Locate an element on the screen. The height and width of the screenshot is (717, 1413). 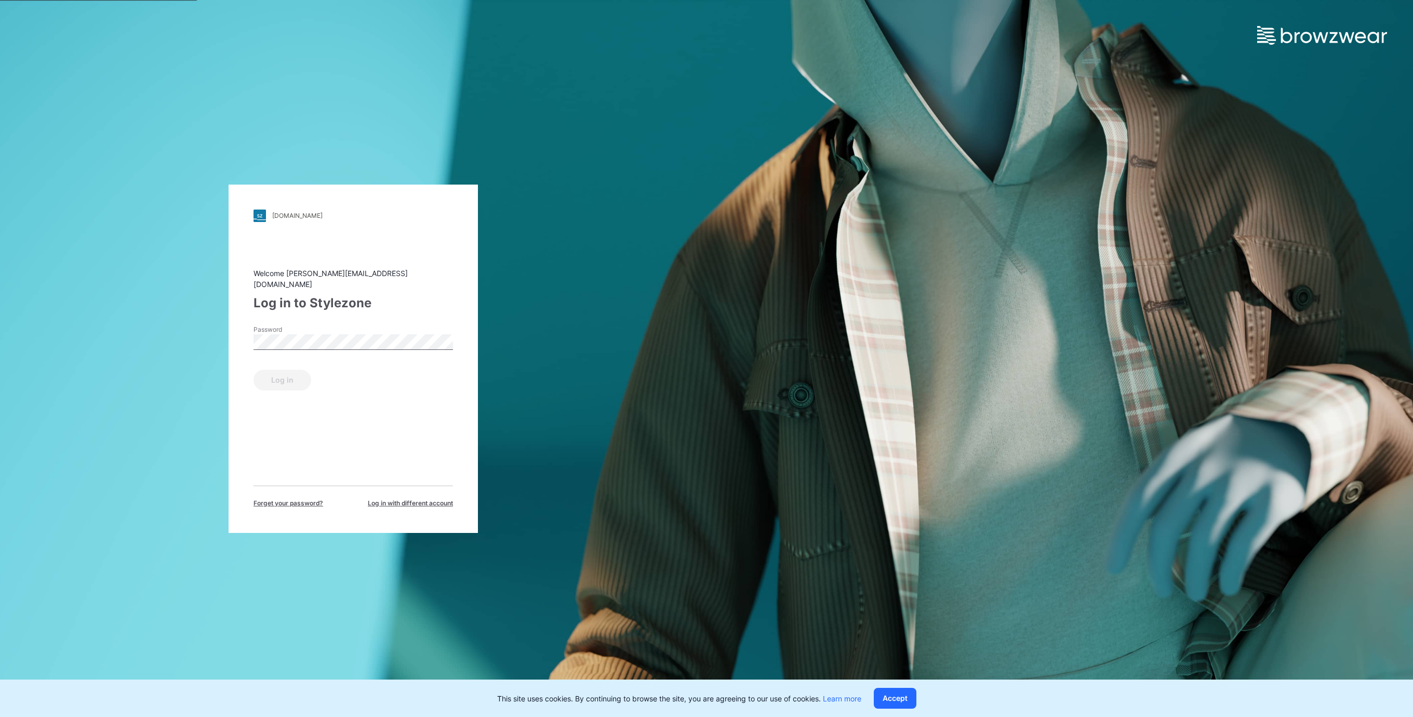
span: Forget your password? is located at coordinates (288, 503).